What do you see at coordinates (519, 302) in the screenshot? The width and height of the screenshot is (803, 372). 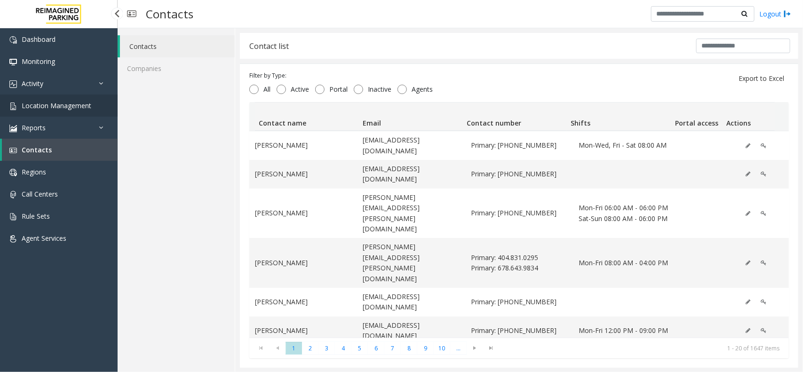 I see `span: Primary: 404-536-4923` at bounding box center [519, 302].